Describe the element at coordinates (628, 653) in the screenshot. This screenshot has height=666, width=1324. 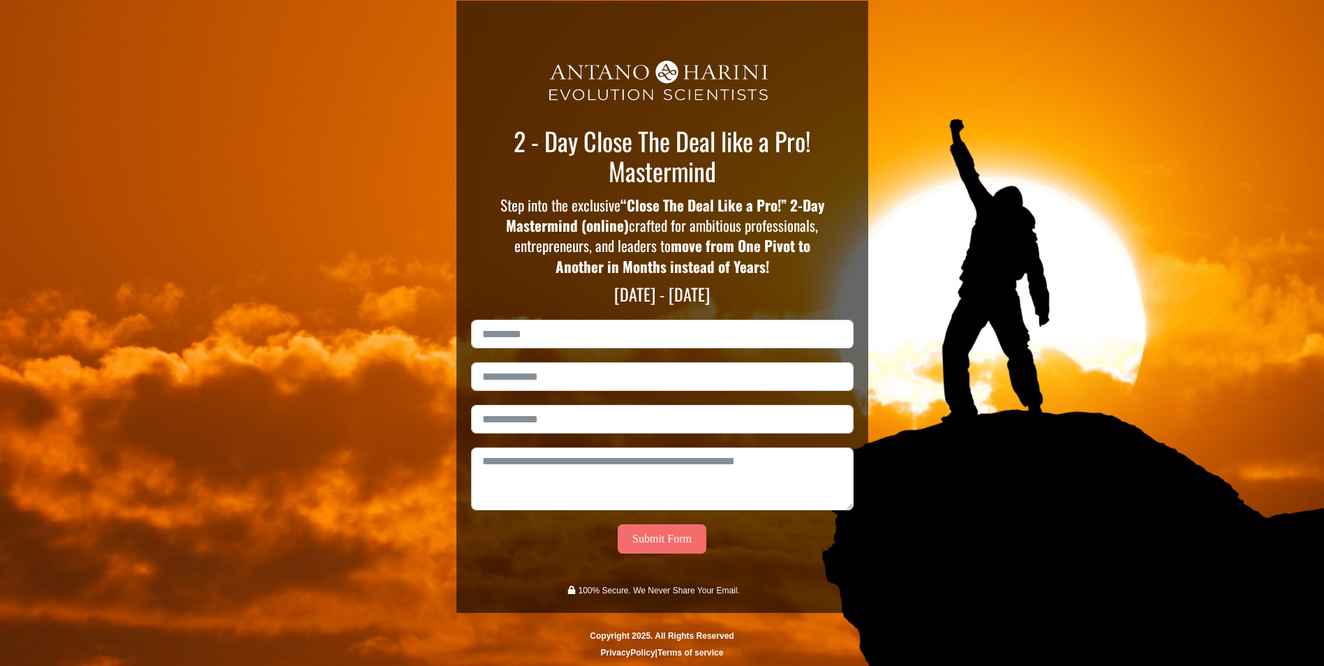
I see `a: PrivacyPolicy` at that location.